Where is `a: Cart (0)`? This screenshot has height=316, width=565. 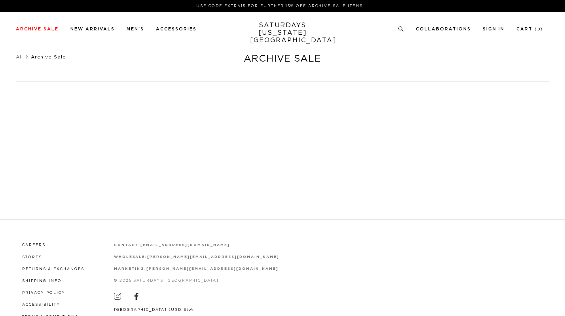
a: Cart (0) is located at coordinates (530, 29).